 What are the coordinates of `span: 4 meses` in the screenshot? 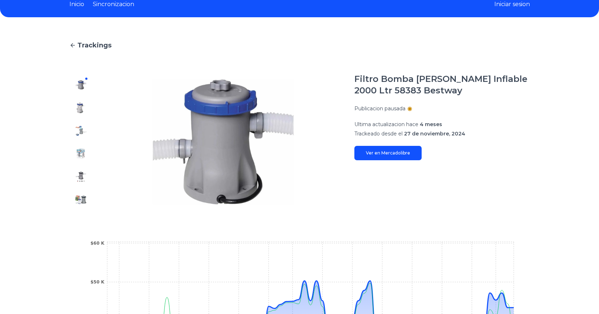 It's located at (431, 124).